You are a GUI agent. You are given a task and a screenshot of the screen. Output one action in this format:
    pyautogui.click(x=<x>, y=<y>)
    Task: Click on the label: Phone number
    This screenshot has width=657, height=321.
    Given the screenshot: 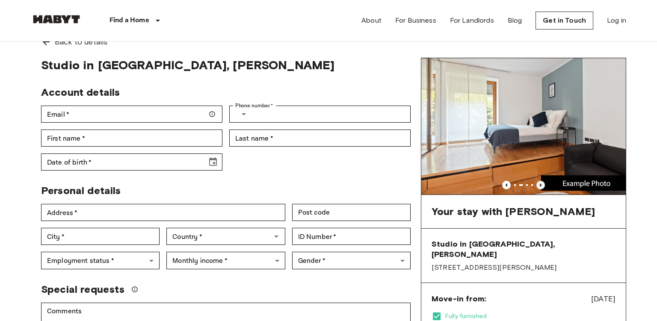 What is the action you would take?
    pyautogui.click(x=254, y=106)
    